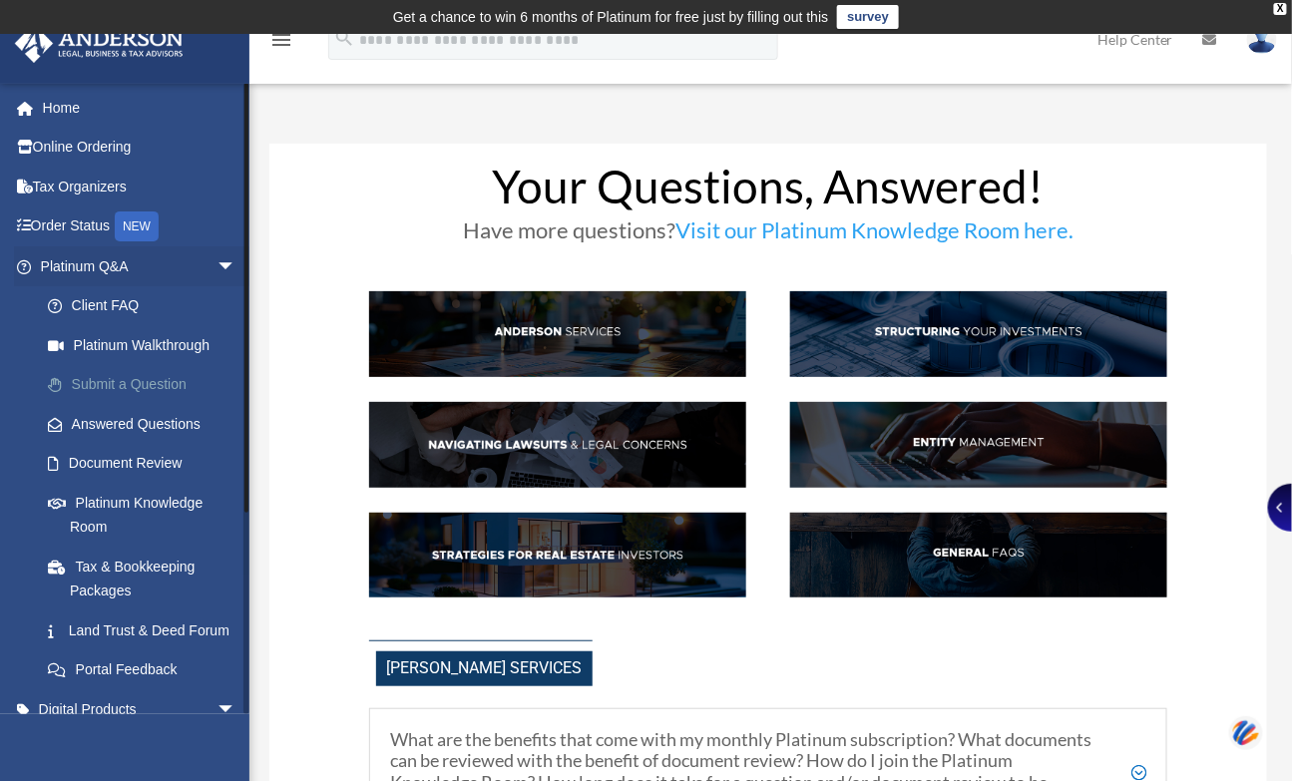  I want to click on img: svg+xml;base64,PHN2ZyB3aWR0aD0iNDQiIGhlaWdodD0iNDQiIHZpZXdCb3g9IjAgMCA0NCA0NCIgZmlsbD0ibm9uZSIgeG..., so click(1246, 732).